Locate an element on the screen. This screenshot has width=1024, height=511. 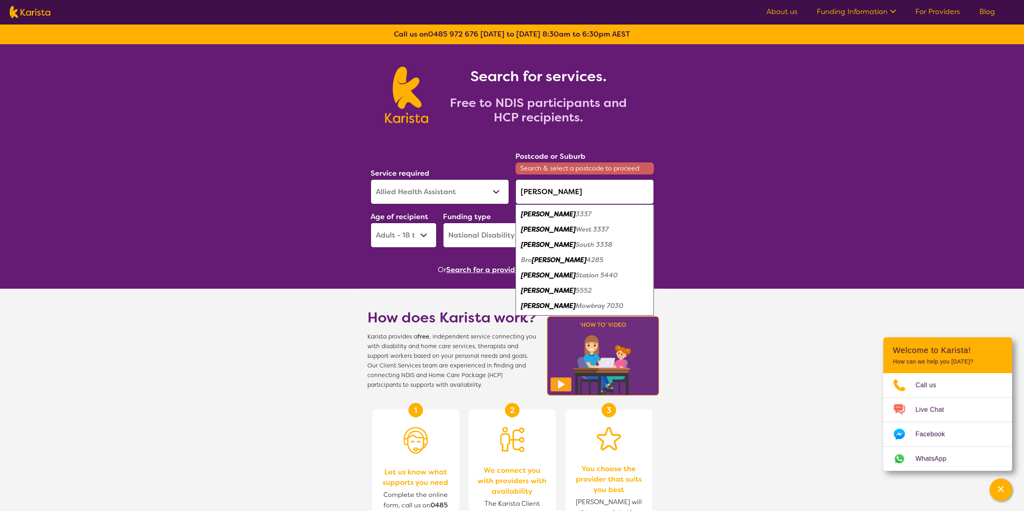
div: 3 is located at coordinates (609, 410).